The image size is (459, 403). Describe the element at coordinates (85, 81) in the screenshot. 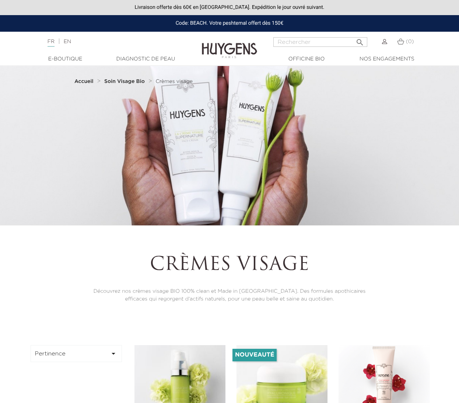

I see `a: Accueil` at that location.